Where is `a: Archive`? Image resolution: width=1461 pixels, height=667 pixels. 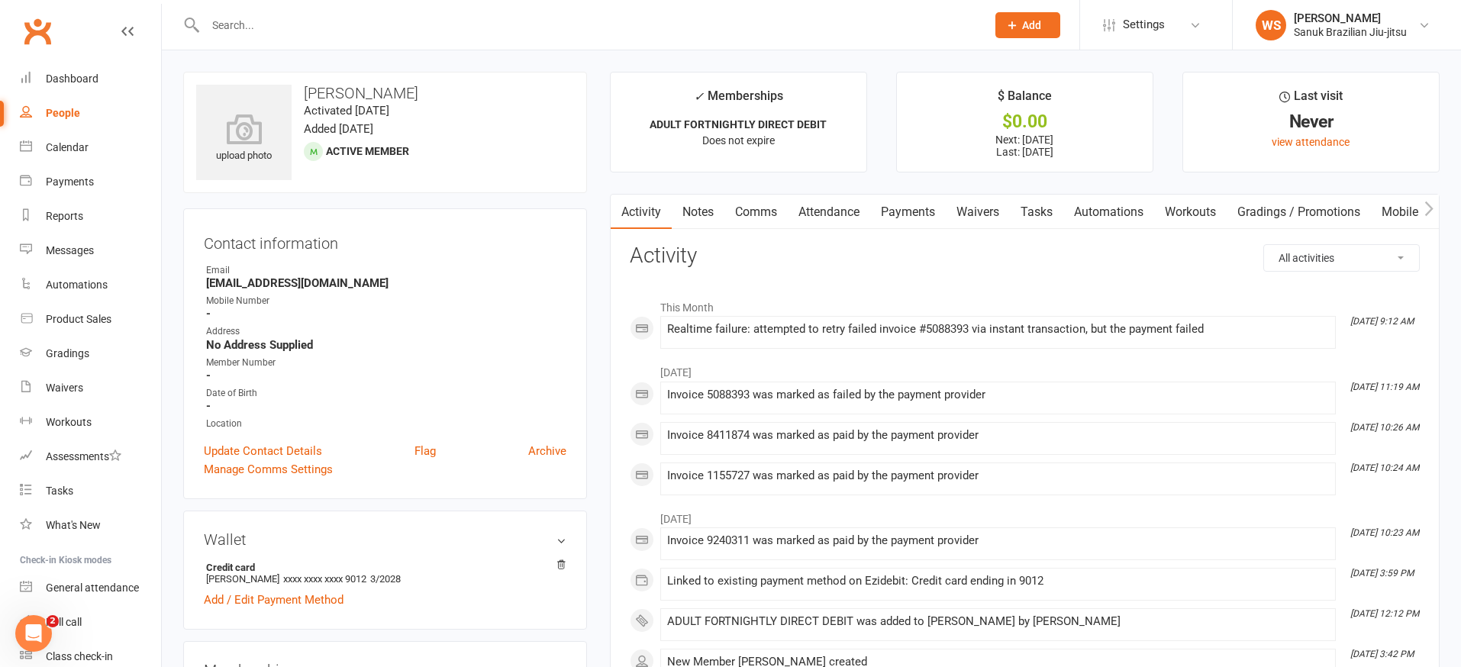 a: Archive is located at coordinates (547, 451).